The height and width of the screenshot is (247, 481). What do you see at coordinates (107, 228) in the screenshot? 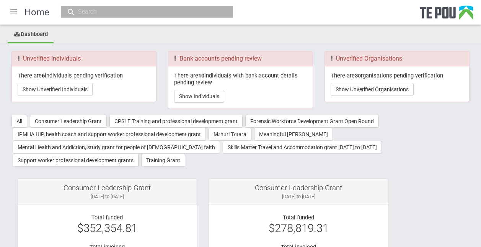
I see `div: $352,354.81` at bounding box center [107, 228].